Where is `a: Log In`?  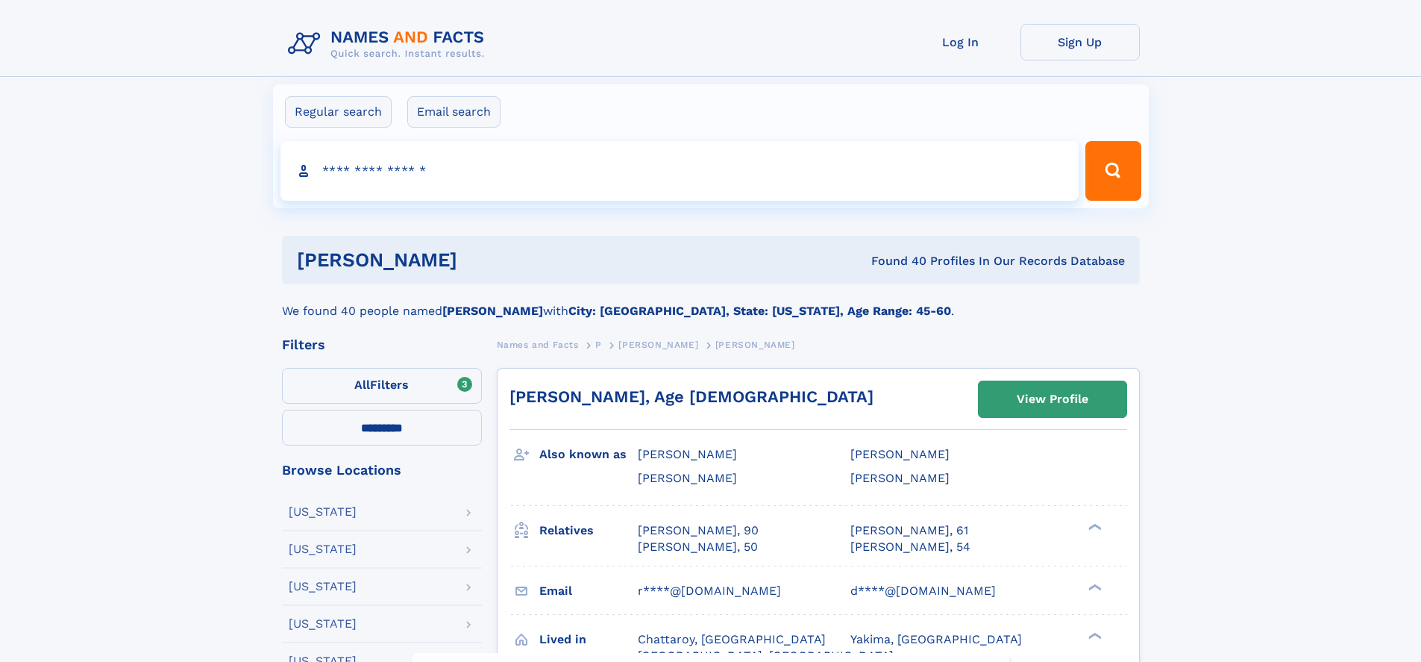
a: Log In is located at coordinates (961, 42).